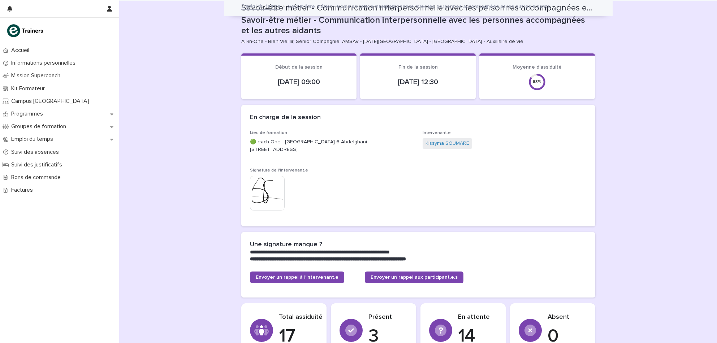 The image size is (717, 343). I want to click on p: Informations personnelles, so click(45, 63).